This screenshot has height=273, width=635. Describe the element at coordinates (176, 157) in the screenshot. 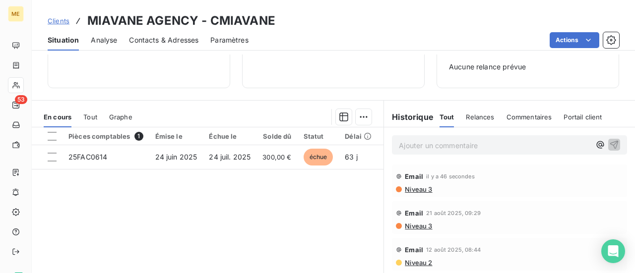

I see `span: 24 juin 2025` at that location.